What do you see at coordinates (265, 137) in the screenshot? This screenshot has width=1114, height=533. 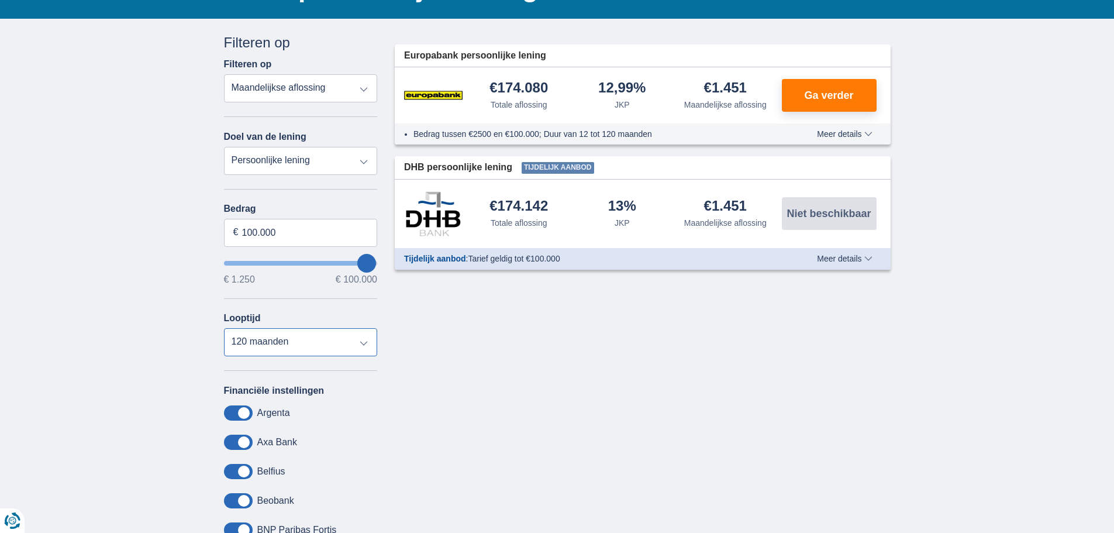 I see `label: Doel van de lening` at bounding box center [265, 137].